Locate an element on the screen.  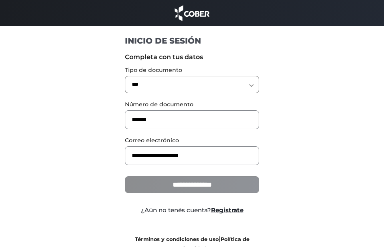
label: Completa con tus datos is located at coordinates (192, 57).